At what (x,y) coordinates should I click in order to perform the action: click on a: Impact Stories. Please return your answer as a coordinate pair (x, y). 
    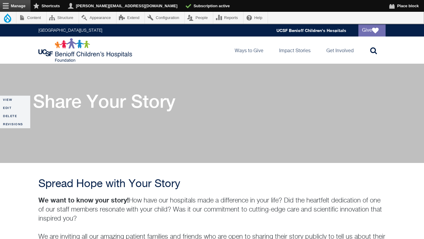
    Looking at the image, I should click on (295, 50).